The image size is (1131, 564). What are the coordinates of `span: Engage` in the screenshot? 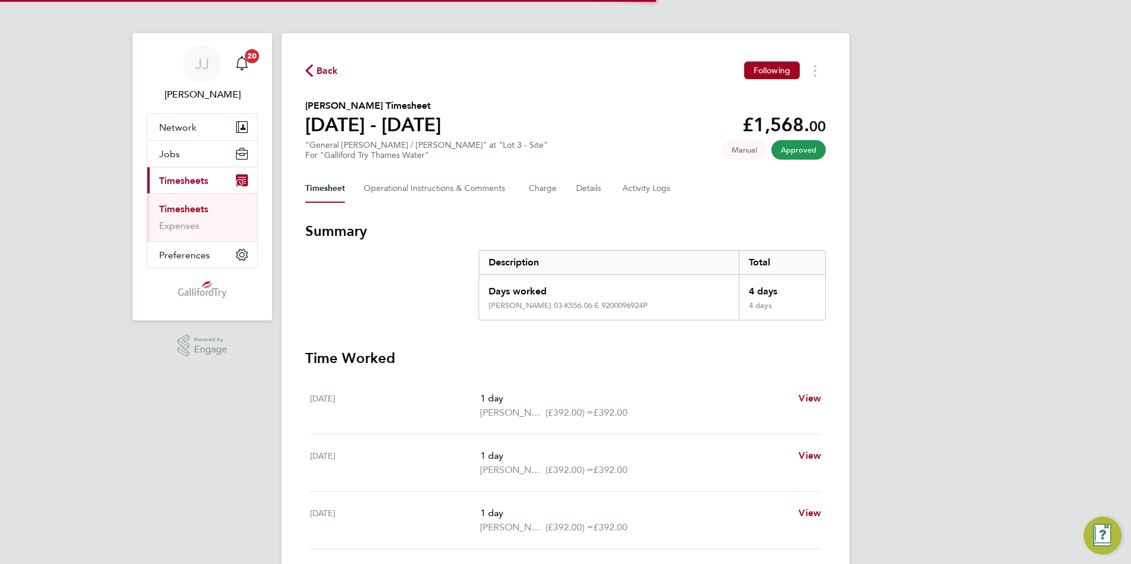 It's located at (211, 350).